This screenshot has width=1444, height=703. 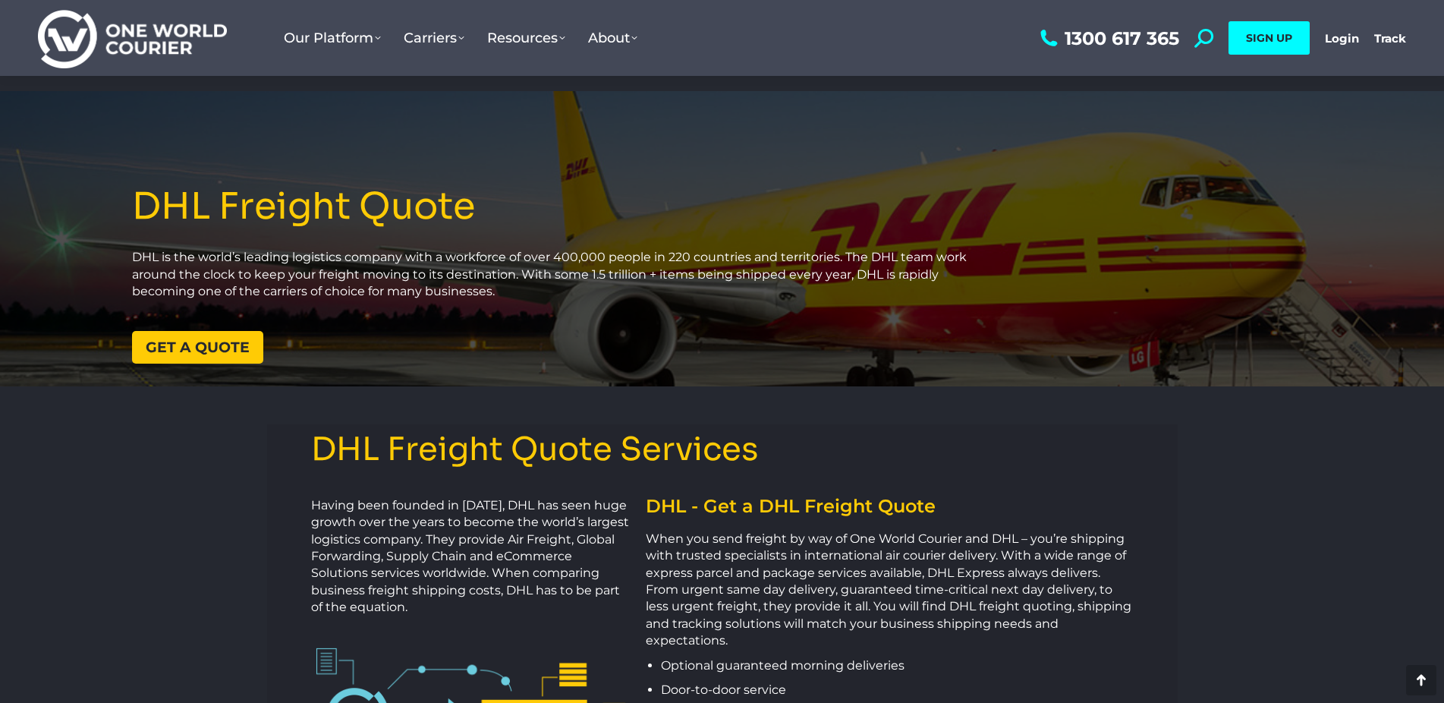 What do you see at coordinates (1269, 38) in the screenshot?
I see `span: SIGN UP` at bounding box center [1269, 38].